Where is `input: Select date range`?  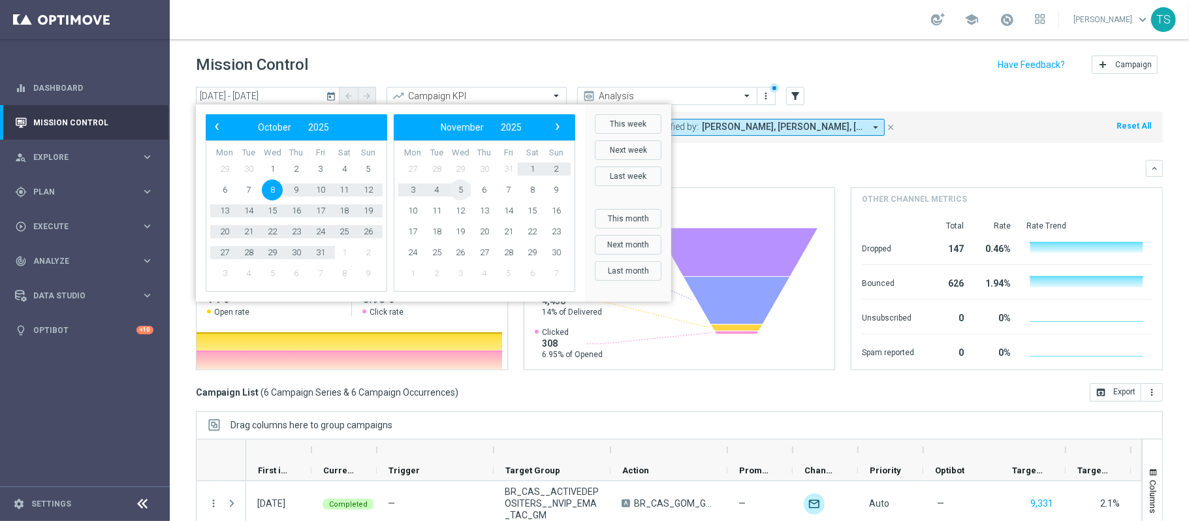
input: Select date range is located at coordinates (268, 96).